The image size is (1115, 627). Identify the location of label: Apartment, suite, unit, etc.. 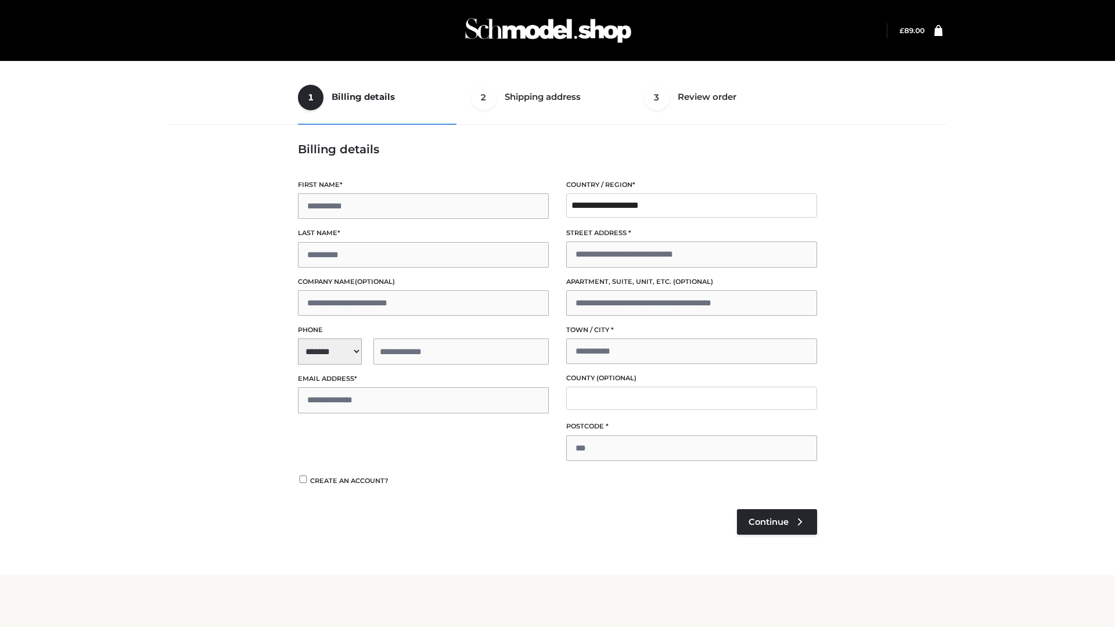
(692, 282).